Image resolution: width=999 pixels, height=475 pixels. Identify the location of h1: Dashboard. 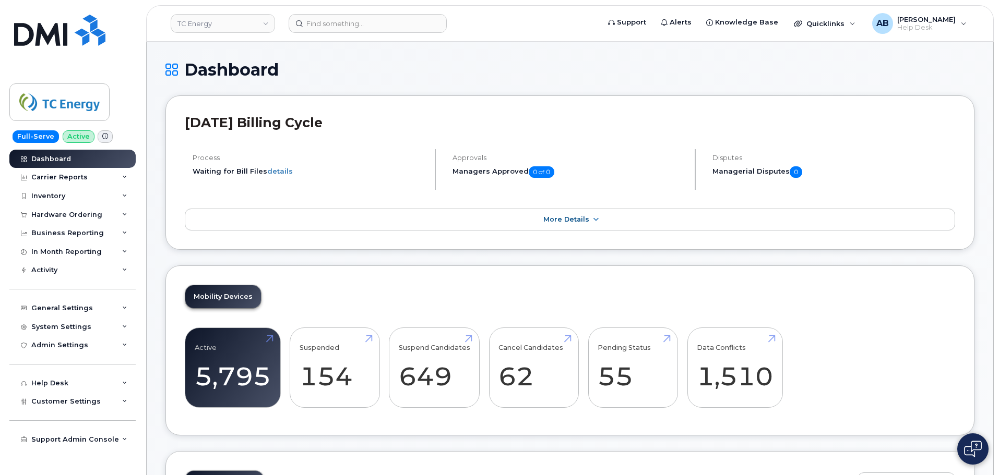
(570, 69).